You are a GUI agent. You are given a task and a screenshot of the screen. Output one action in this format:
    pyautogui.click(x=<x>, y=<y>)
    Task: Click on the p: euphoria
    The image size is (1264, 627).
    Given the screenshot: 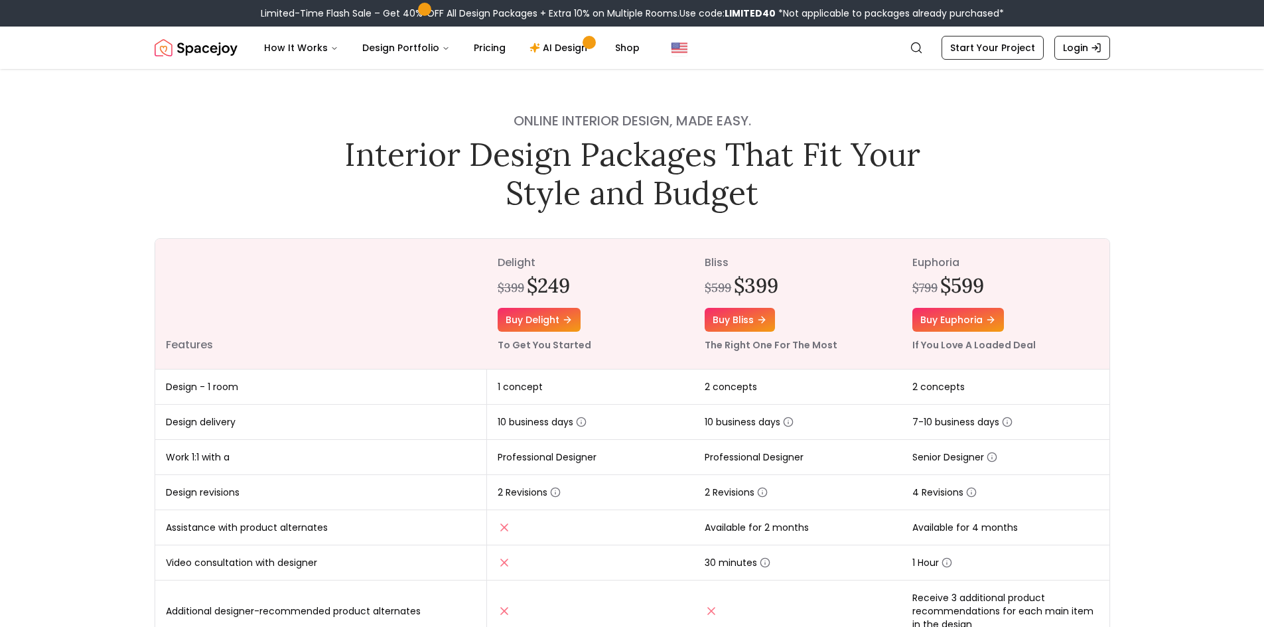 What is the action you would take?
    pyautogui.click(x=1005, y=263)
    